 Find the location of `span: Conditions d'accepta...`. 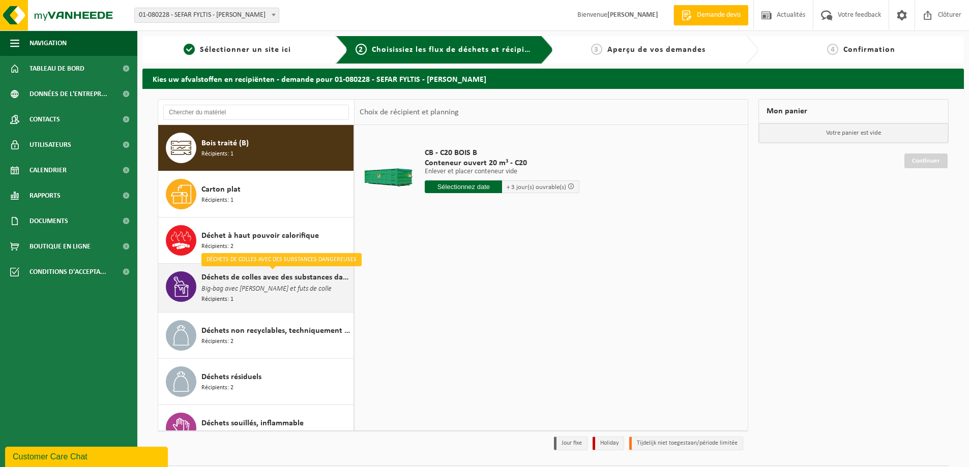

span: Conditions d'accepta... is located at coordinates (68, 272).